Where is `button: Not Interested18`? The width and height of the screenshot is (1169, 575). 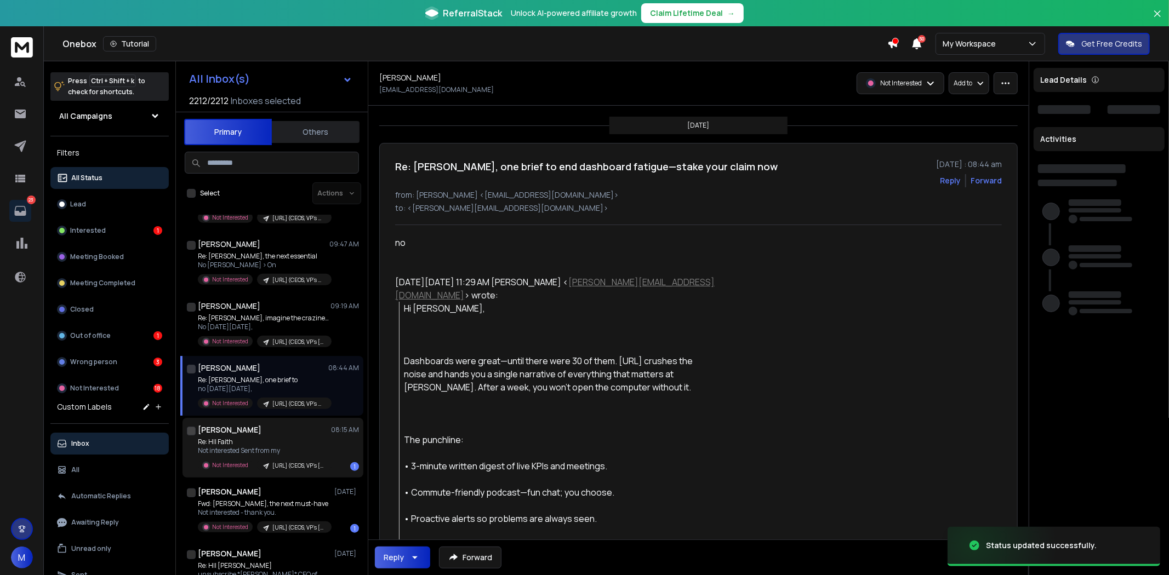
button: Not Interested18 is located at coordinates (110, 389).